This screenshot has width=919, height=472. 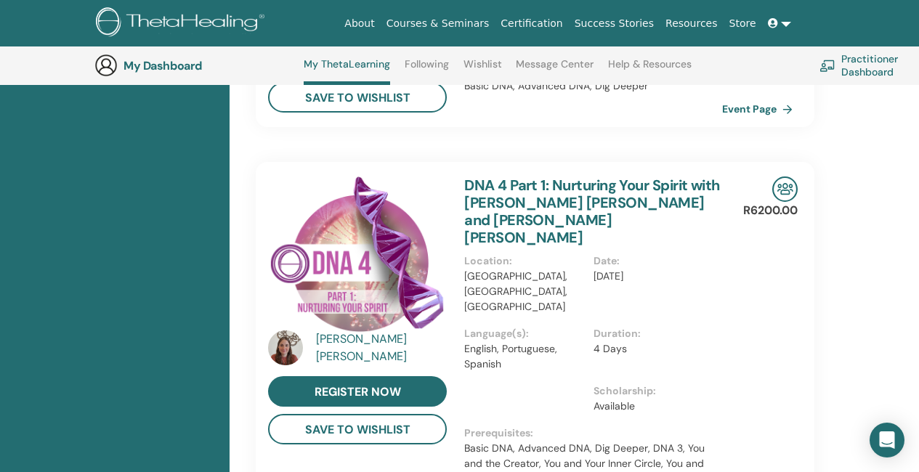 What do you see at coordinates (357, 391) in the screenshot?
I see `a: register now` at bounding box center [357, 391].